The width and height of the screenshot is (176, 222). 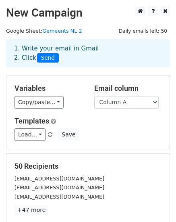 I want to click on a: Templates, so click(x=32, y=121).